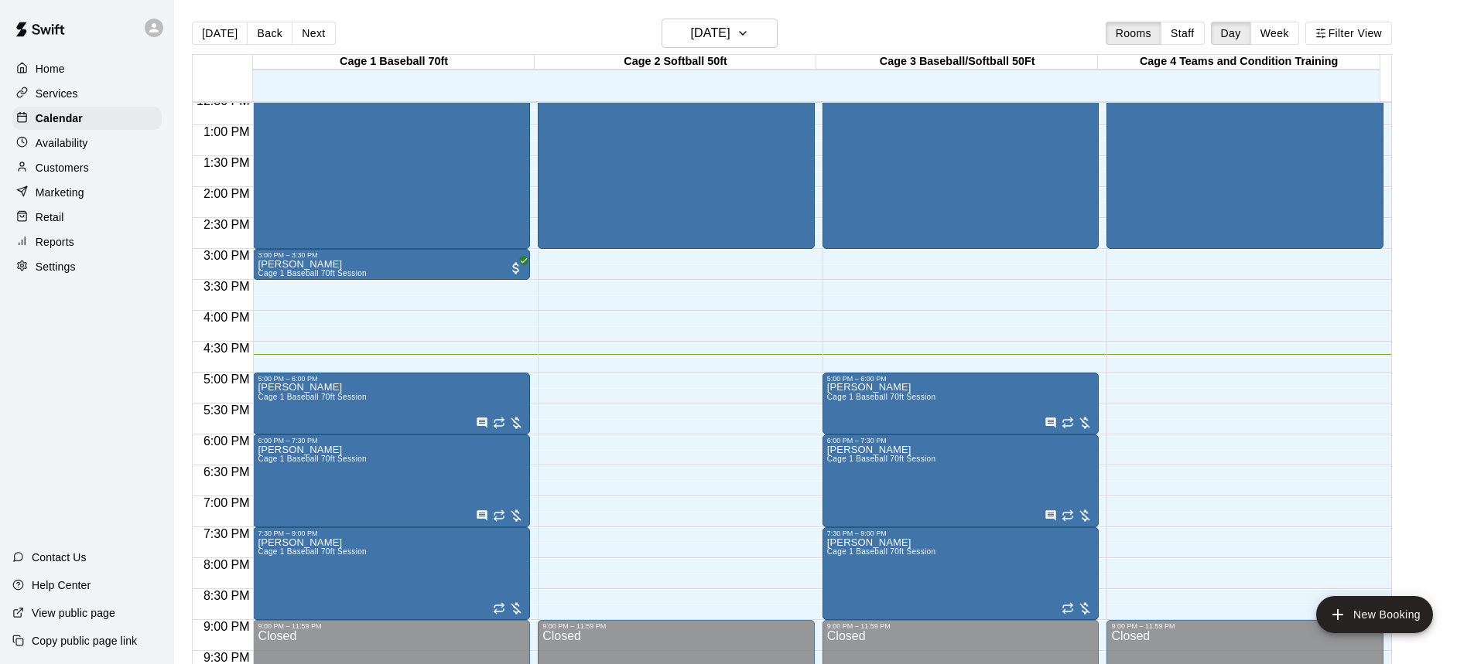 This screenshot has height=664, width=1474. What do you see at coordinates (87, 267) in the screenshot?
I see `div: Settings` at bounding box center [87, 267].